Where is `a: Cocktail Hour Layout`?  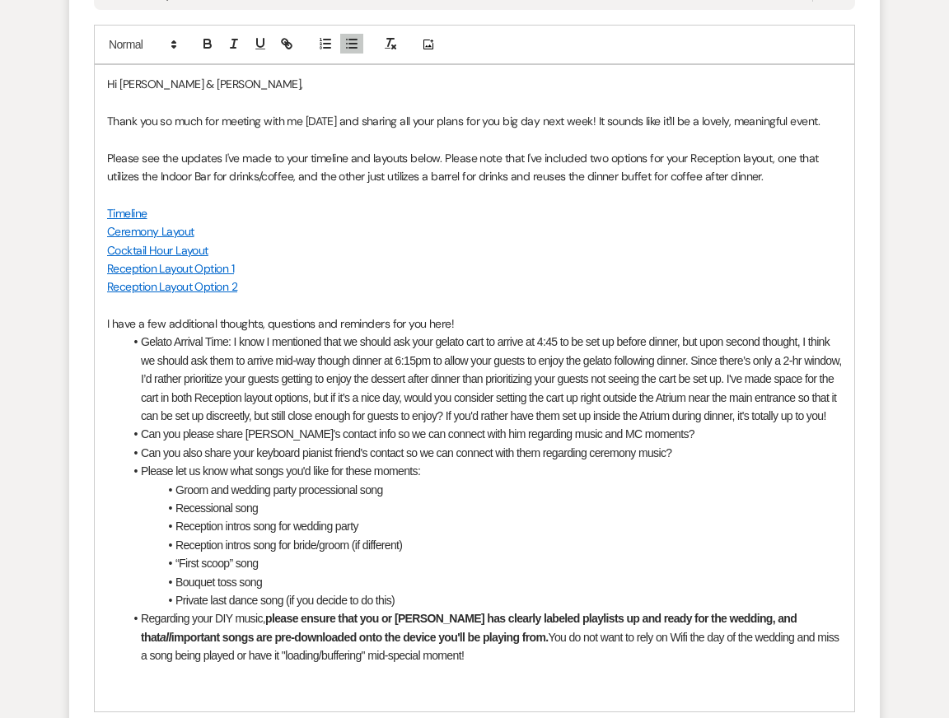
a: Cocktail Hour Layout is located at coordinates (157, 250).